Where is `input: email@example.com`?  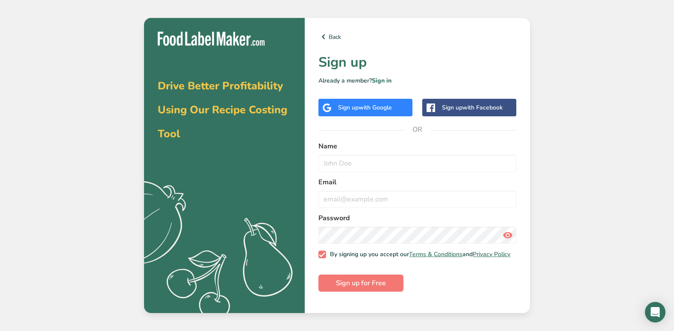 input: email@example.com is located at coordinates (417, 199).